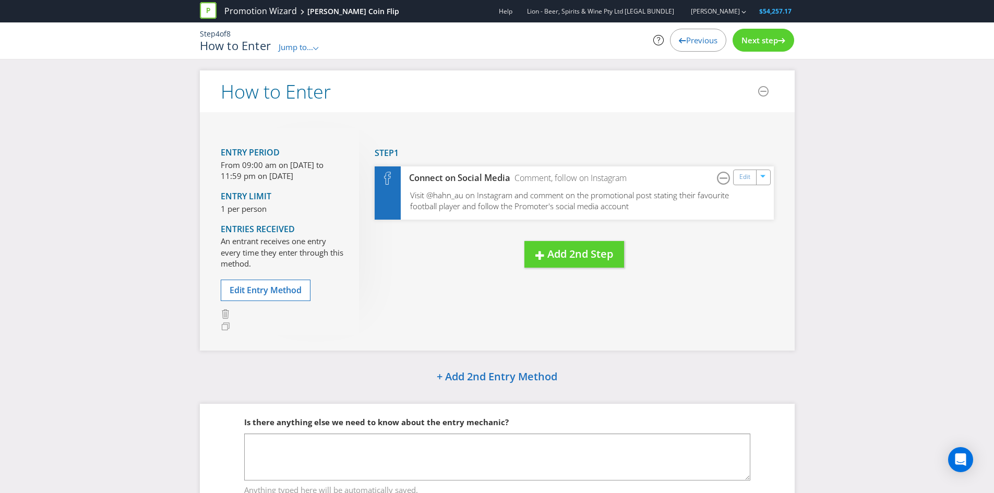 Image resolution: width=994 pixels, height=493 pixels. Describe the element at coordinates (745, 177) in the screenshot. I see `a: Edit` at that location.